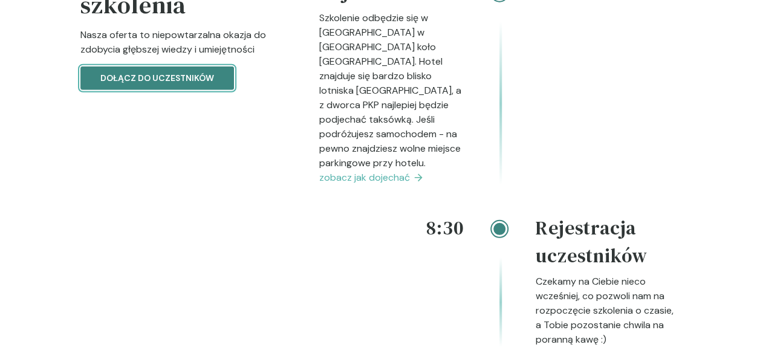  Describe the element at coordinates (157, 78) in the screenshot. I see `p: Dołącz do uczestników` at that location.